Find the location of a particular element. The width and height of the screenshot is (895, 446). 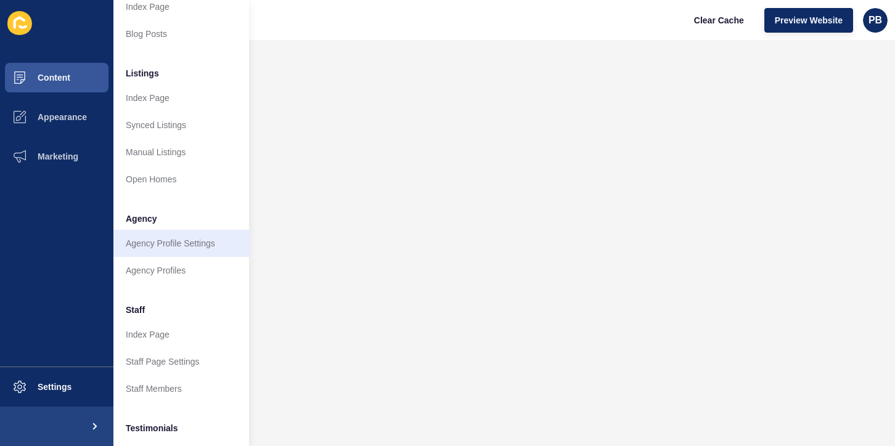

button: Clear Cache is located at coordinates (718, 20).